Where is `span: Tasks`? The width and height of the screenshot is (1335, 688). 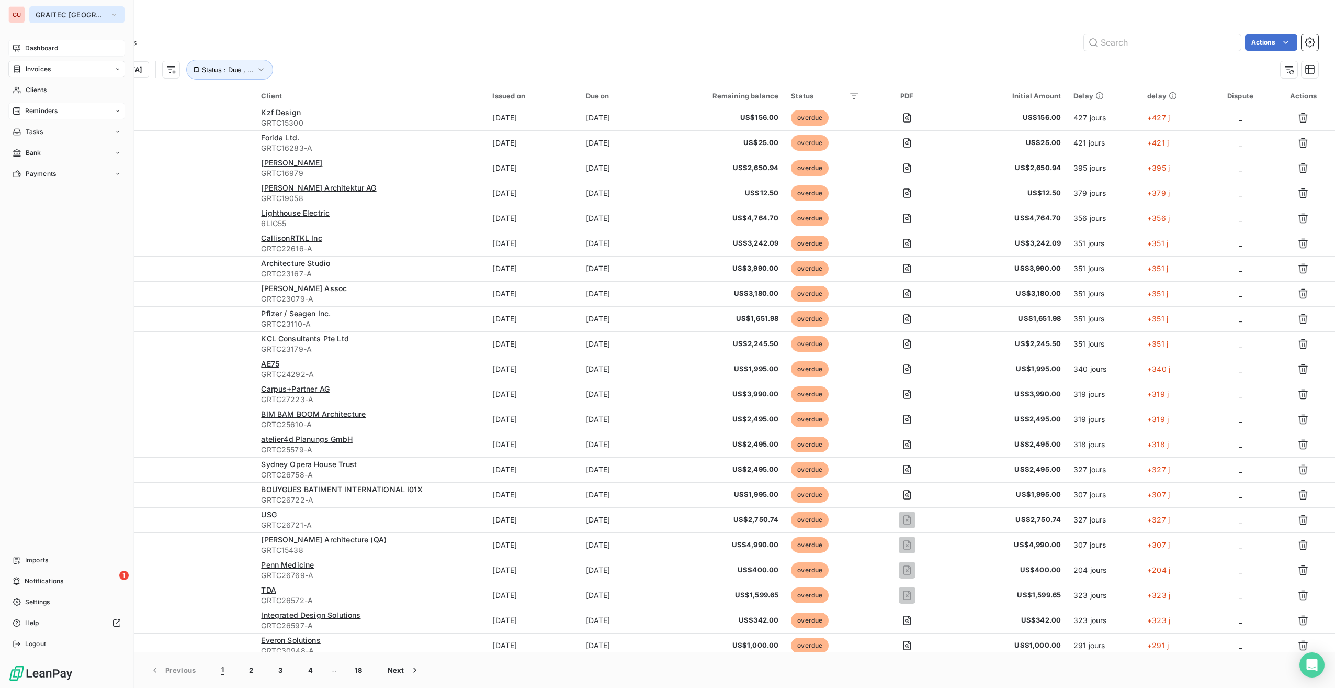 span: Tasks is located at coordinates (35, 132).